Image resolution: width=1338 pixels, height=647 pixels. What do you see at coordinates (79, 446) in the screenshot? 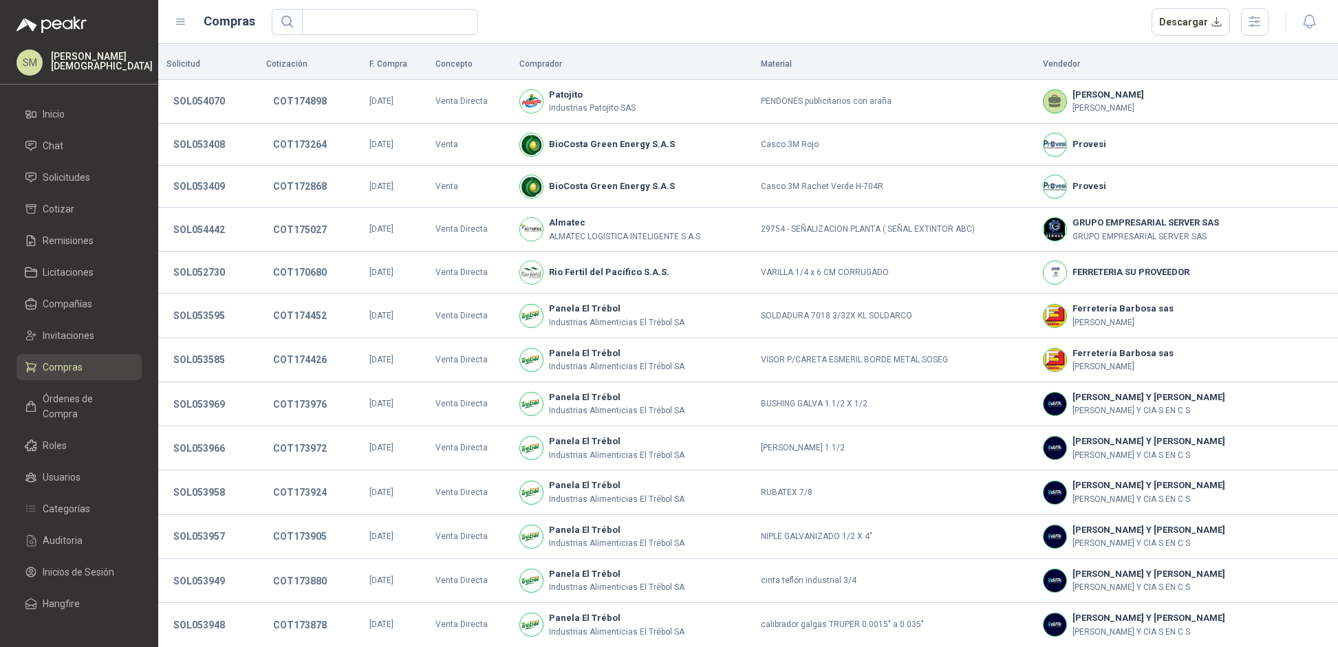
I see `a: Roles` at bounding box center [79, 446].